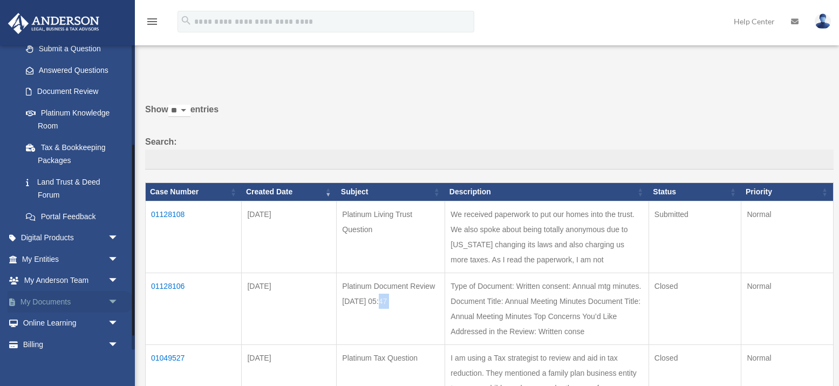 The height and width of the screenshot is (386, 839). What do you see at coordinates (547, 236) in the screenshot?
I see `td: We received paperwork to put our homes into the trust. We also spoke about being totally anonymou...` at bounding box center [547, 236].